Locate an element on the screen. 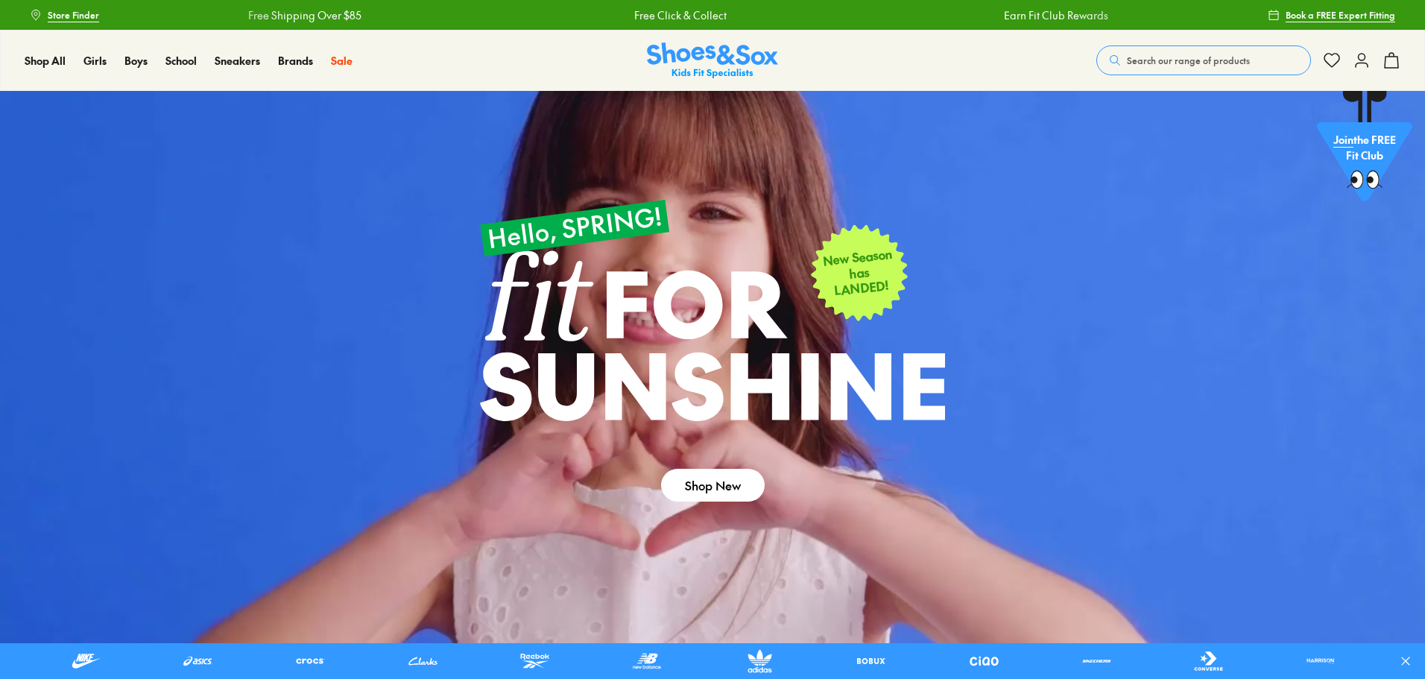 The height and width of the screenshot is (679, 1425). a: Brands is located at coordinates (295, 60).